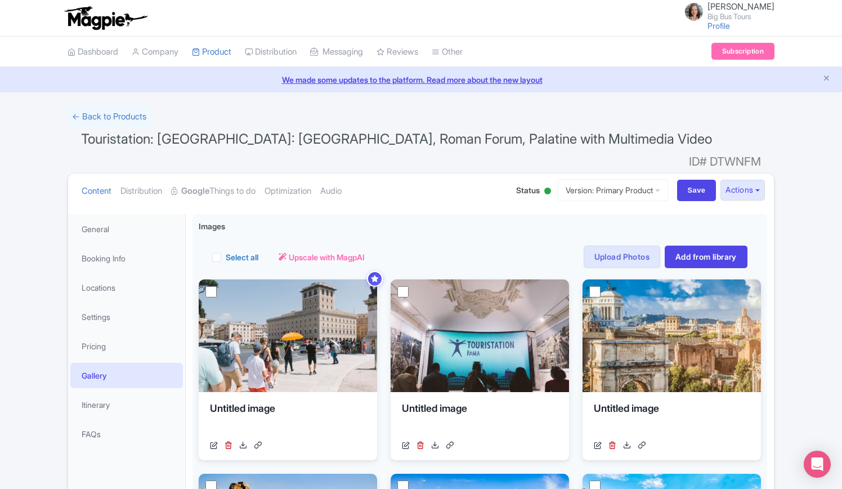  What do you see at coordinates (447, 52) in the screenshot?
I see `a: Other` at bounding box center [447, 52].